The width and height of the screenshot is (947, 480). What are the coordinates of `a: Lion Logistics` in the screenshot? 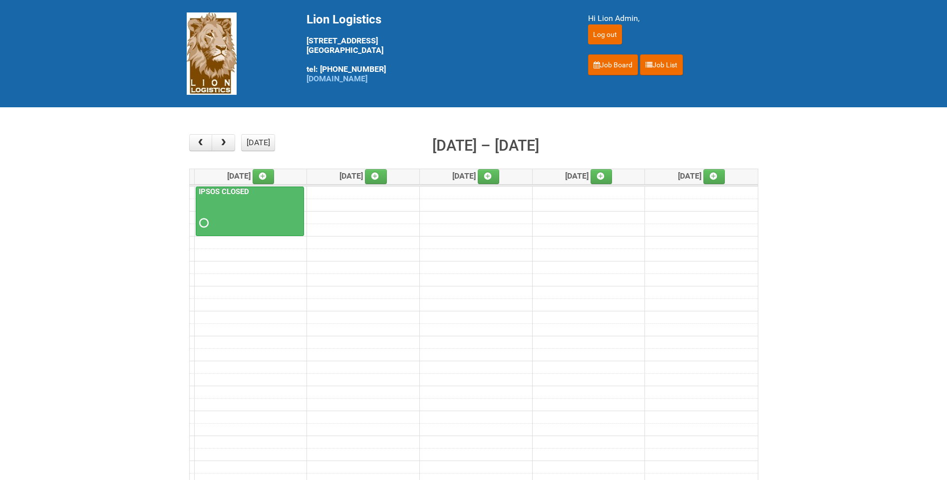 It's located at (212, 53).